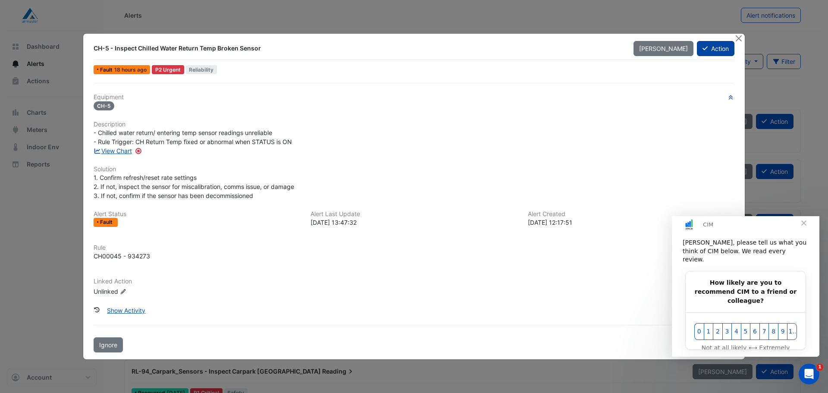 The height and width of the screenshot is (393, 828). I want to click on div: P2 Urgent, so click(168, 69).